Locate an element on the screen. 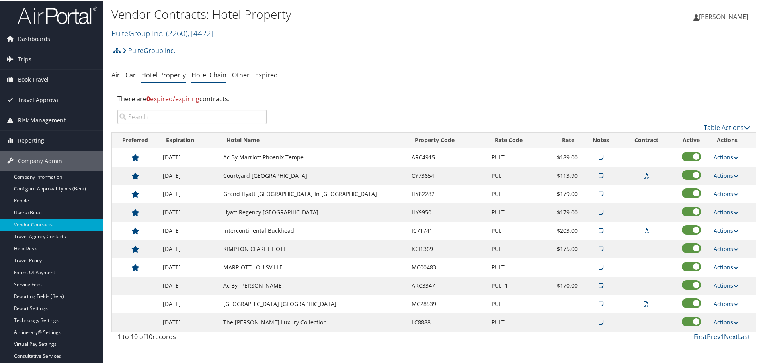  th: Hotel Name: activate to sort column ascending is located at coordinates (313, 139).